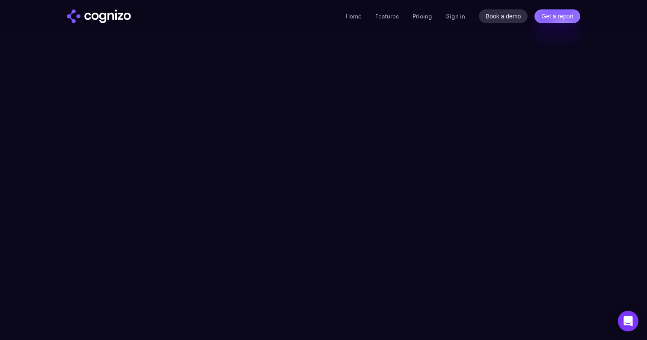  I want to click on a: Pricing, so click(422, 16).